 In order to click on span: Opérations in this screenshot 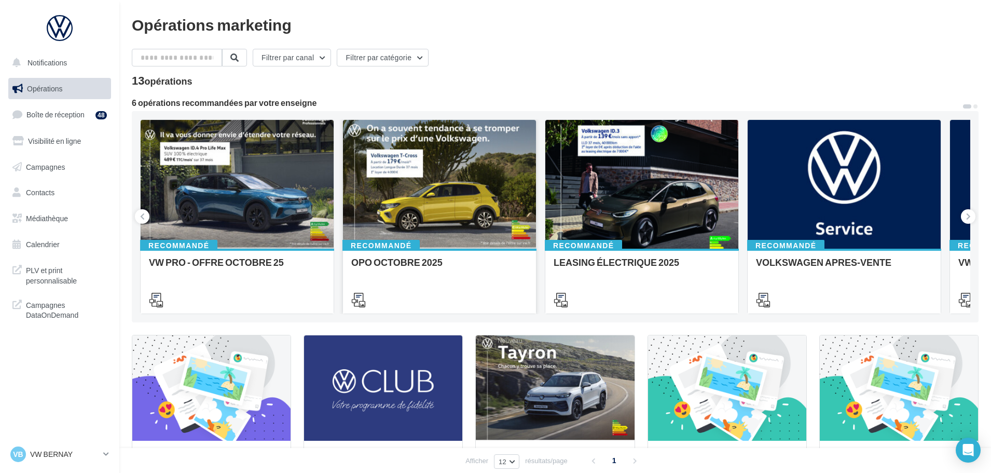, I will do `click(45, 88)`.